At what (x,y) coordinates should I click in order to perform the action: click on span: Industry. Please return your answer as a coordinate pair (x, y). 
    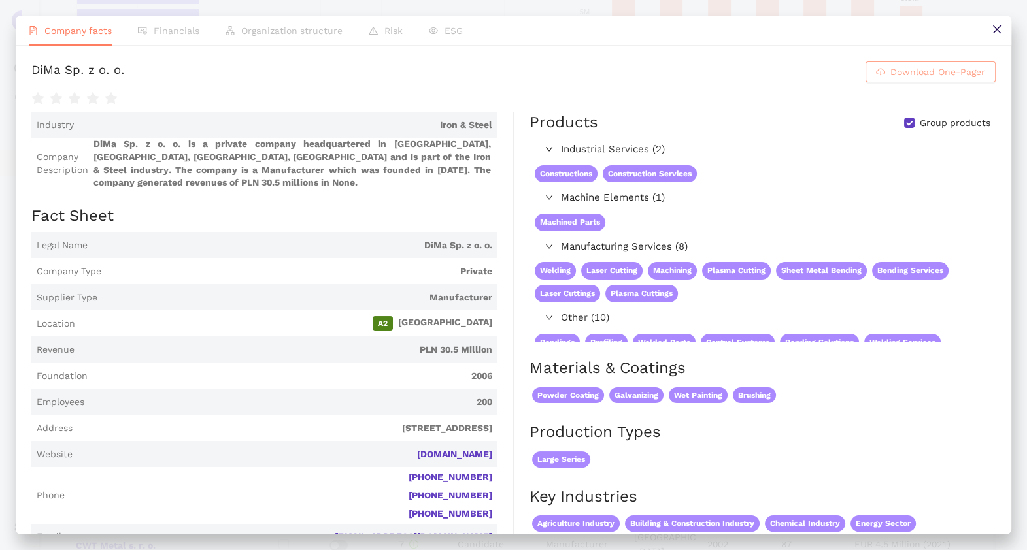
    Looking at the image, I should click on (55, 125).